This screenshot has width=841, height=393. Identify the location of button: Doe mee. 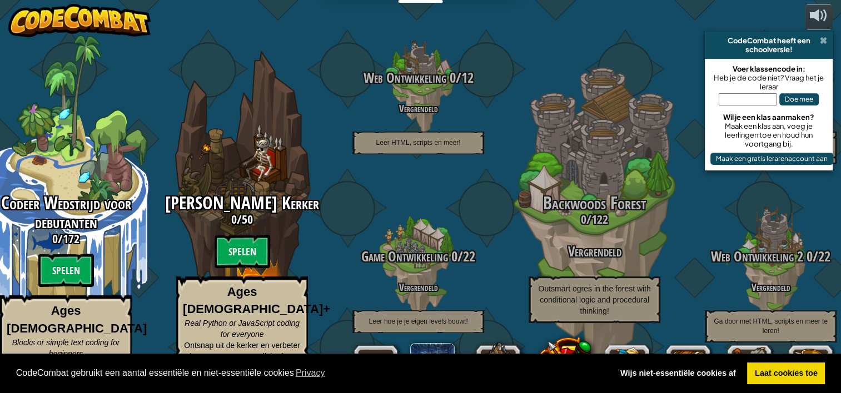
(799, 99).